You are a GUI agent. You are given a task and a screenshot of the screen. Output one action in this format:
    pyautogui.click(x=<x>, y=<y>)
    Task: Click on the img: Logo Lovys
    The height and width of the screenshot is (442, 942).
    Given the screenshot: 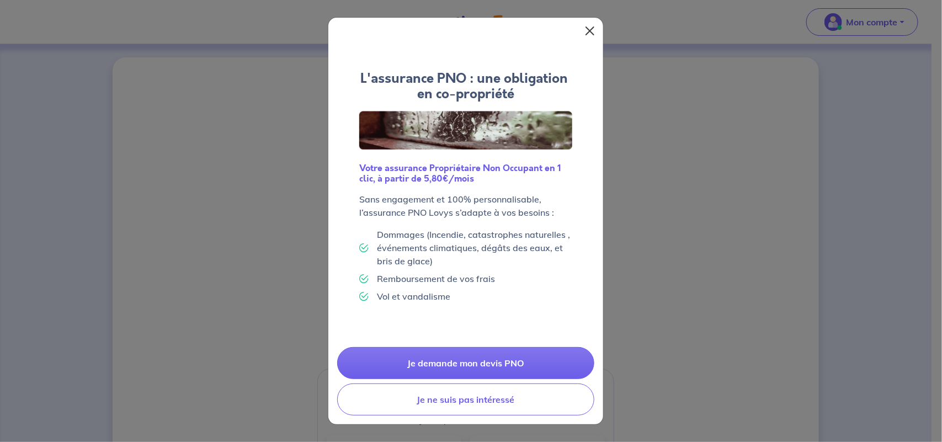 What is the action you would take?
    pyautogui.click(x=466, y=130)
    